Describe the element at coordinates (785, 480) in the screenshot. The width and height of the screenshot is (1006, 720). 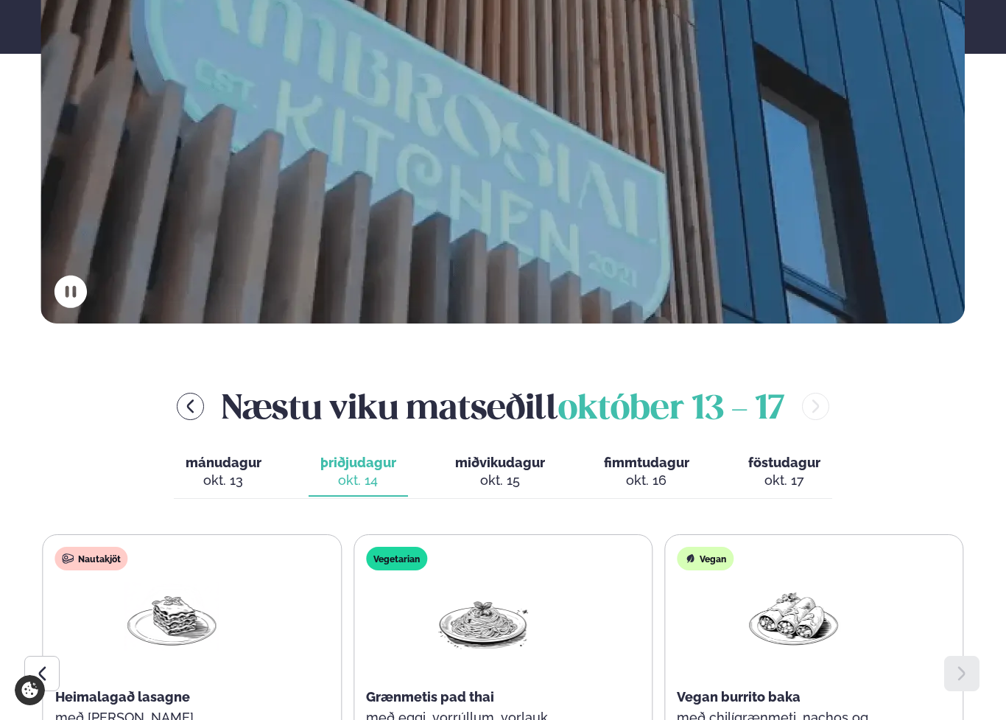
I see `div: okt. 17` at that location.